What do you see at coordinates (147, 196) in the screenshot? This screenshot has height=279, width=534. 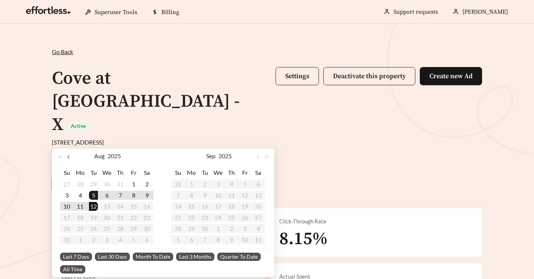 I see `div: 9` at bounding box center [147, 196].